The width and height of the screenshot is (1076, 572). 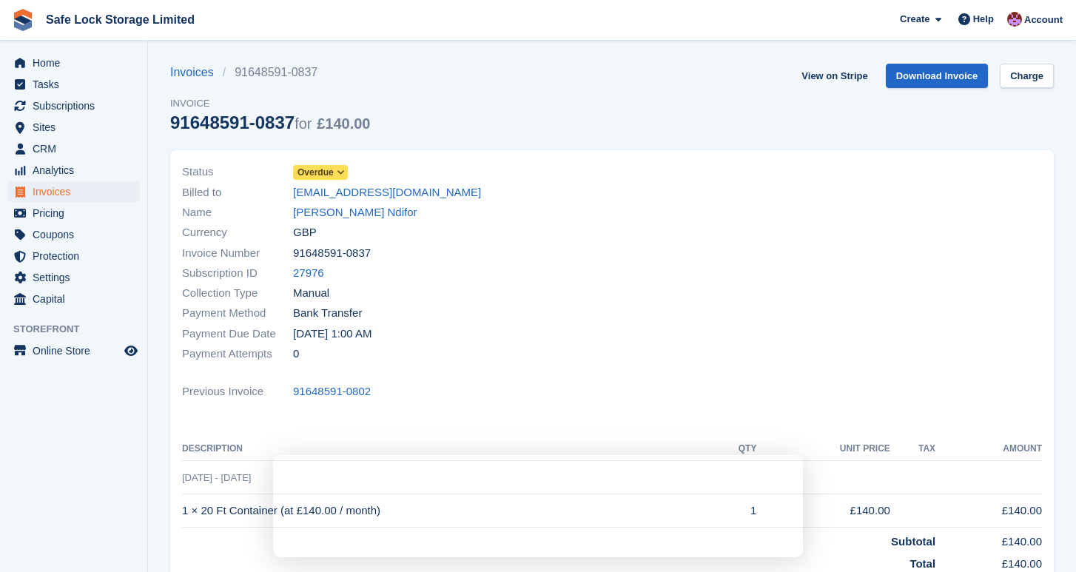 I want to click on span: Coupons, so click(x=77, y=235).